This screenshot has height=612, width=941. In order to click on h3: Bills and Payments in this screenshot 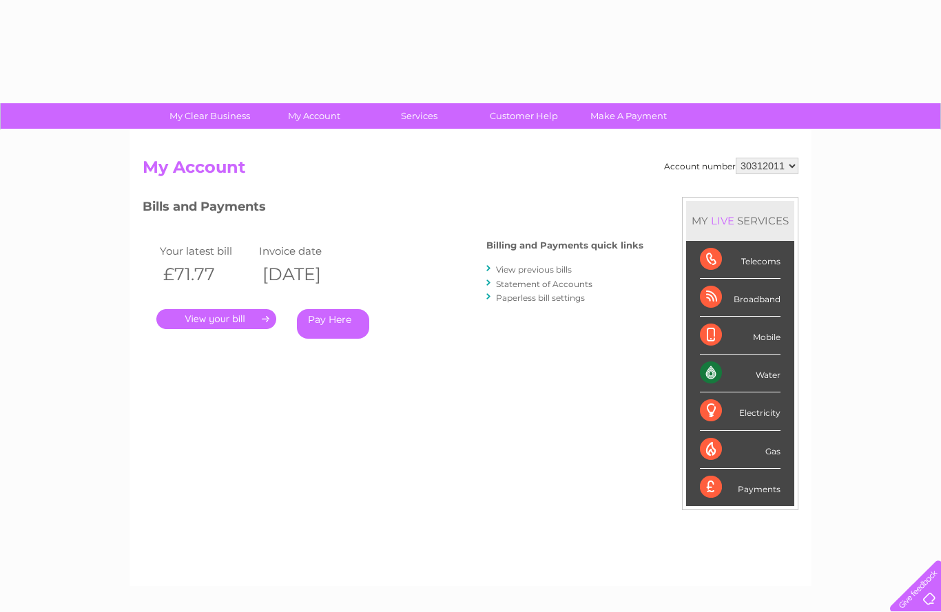, I will do `click(393, 209)`.